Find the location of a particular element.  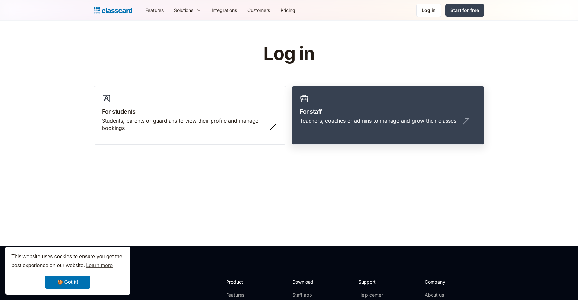

a: For studentsStudents, parents or guardians to view their profile and manage bookings is located at coordinates (190, 115).